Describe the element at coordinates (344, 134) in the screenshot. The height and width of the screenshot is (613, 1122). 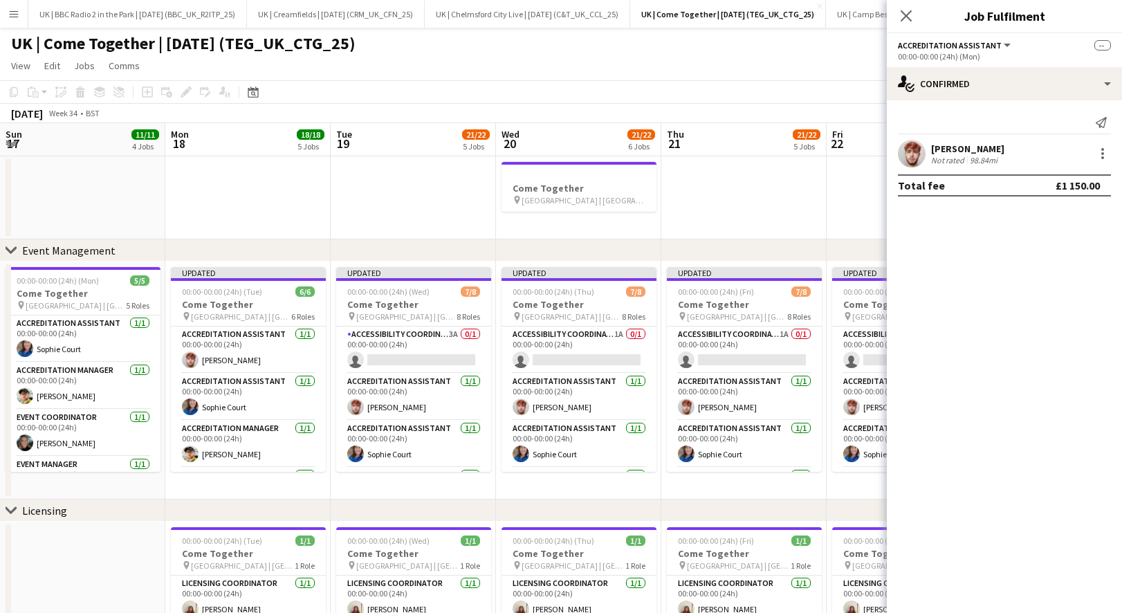
I see `span: Tue` at that location.